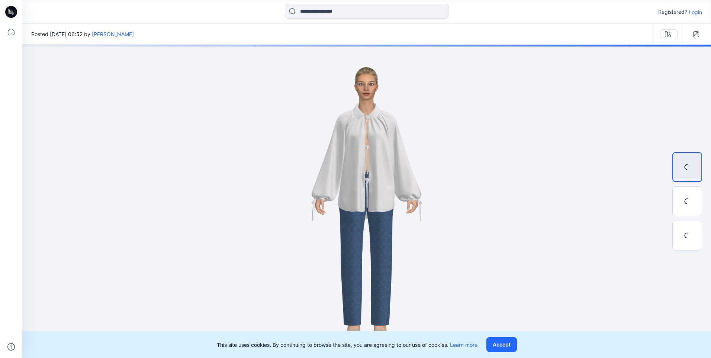 The image size is (711, 358). What do you see at coordinates (367, 201) in the screenshot?
I see `img: eyJhbGciOiJIUzI1NiIsImtpZCI6IjAiLCJzbHQiOiJzZXMiLCJ0eXAiOiJKV1QifQ.eyJkYXRhIjp7InR5cGUiOiJzdG9yYW...` at bounding box center [367, 201].